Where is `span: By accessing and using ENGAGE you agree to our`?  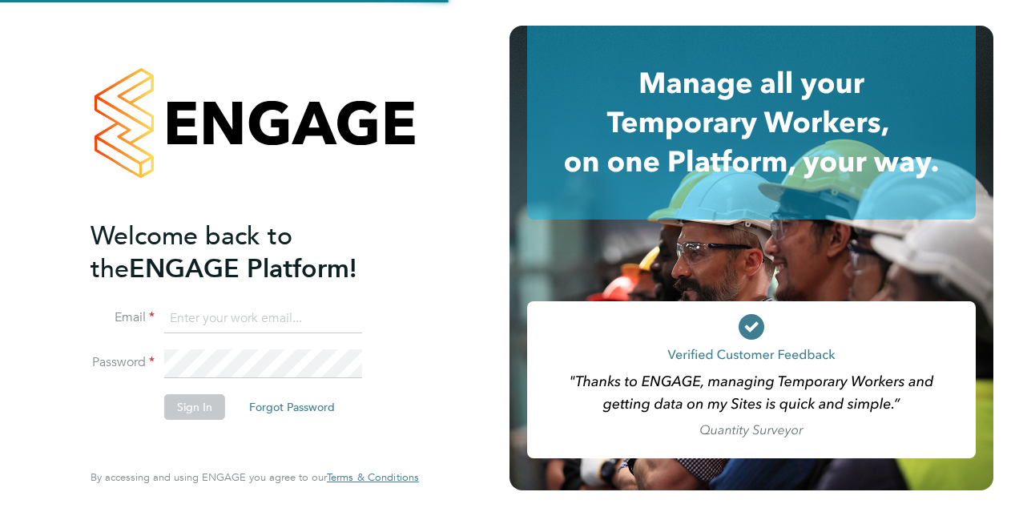
span: By accessing and using ENGAGE you agree to our is located at coordinates (255, 476).